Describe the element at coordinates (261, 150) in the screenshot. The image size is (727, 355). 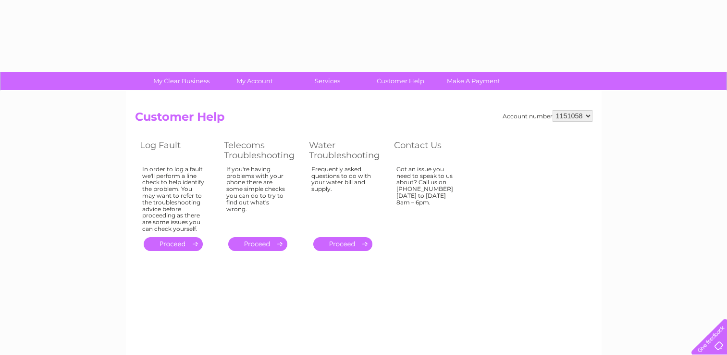
I see `th: Telecoms Troubleshooting` at that location.